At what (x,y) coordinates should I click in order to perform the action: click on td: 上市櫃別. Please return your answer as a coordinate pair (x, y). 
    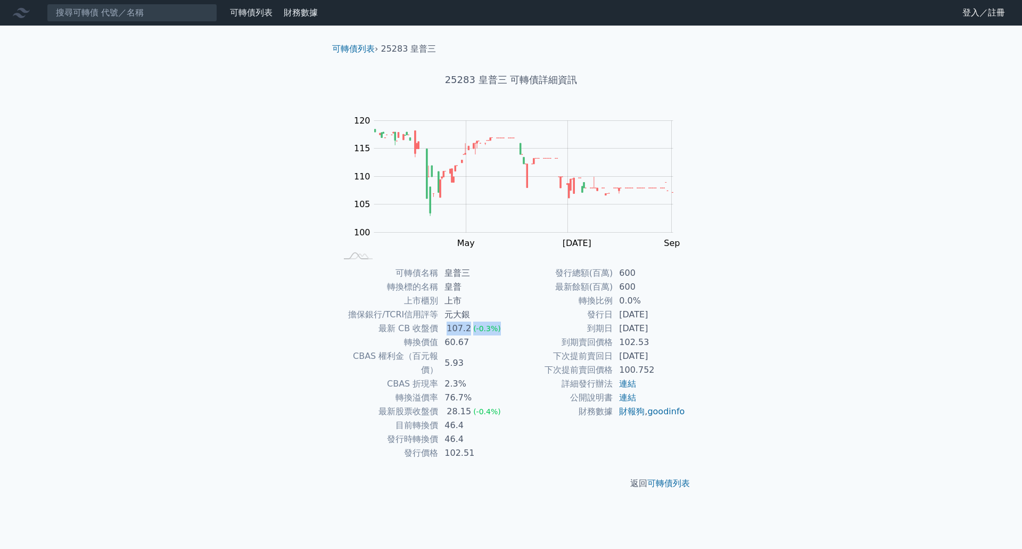
    Looking at the image, I should click on (387, 301).